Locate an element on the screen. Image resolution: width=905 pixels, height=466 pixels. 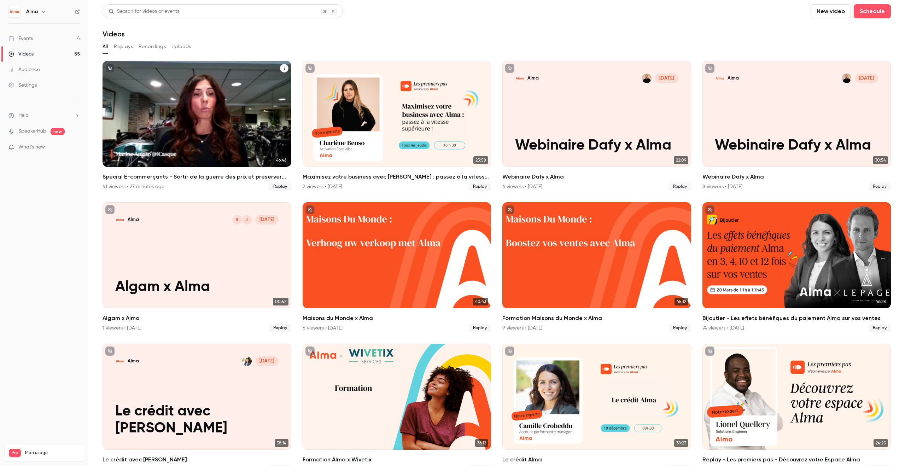
li: Algam x Alma is located at coordinates (197, 267).